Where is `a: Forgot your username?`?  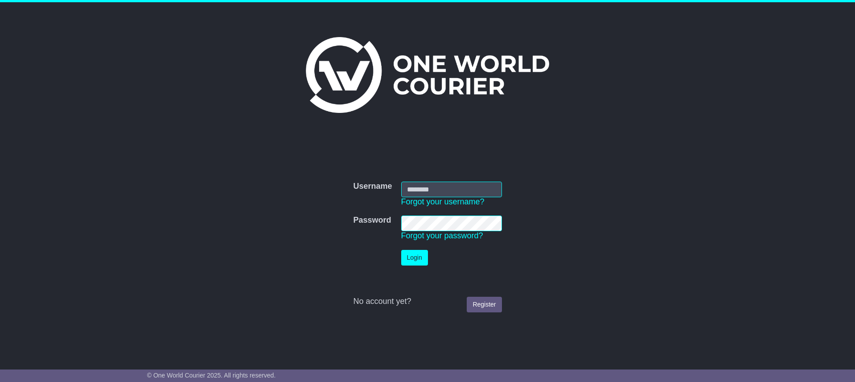
a: Forgot your username? is located at coordinates (443, 202).